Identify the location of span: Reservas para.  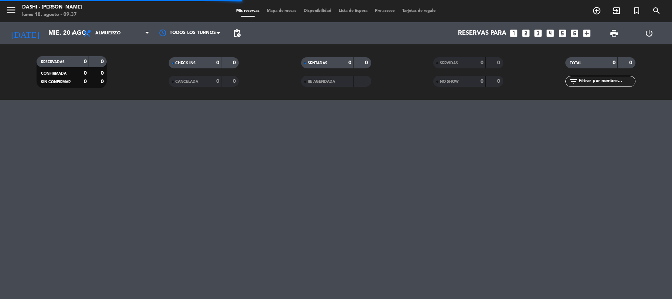
(482, 33).